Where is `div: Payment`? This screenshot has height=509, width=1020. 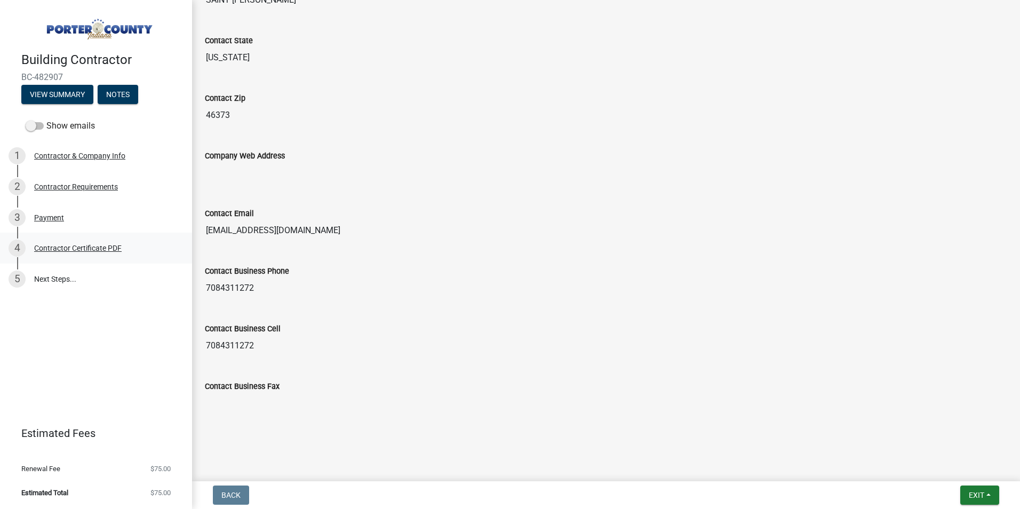 div: Payment is located at coordinates (49, 218).